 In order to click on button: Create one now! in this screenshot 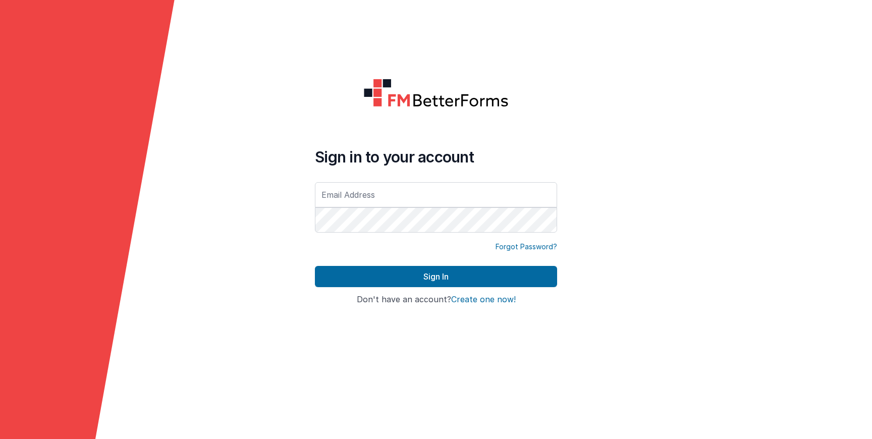, I will do `click(483, 300)`.